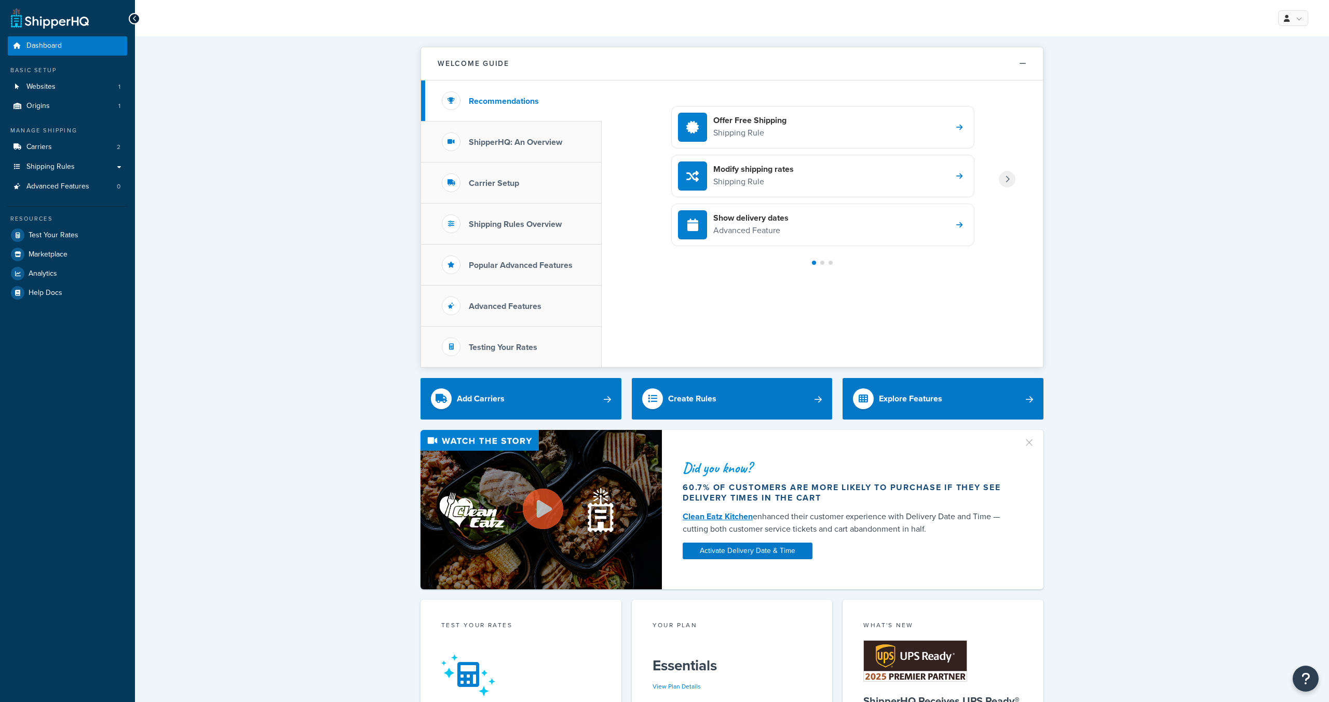 This screenshot has height=702, width=1329. Describe the element at coordinates (521, 626) in the screenshot. I see `div: Test your rates` at that location.